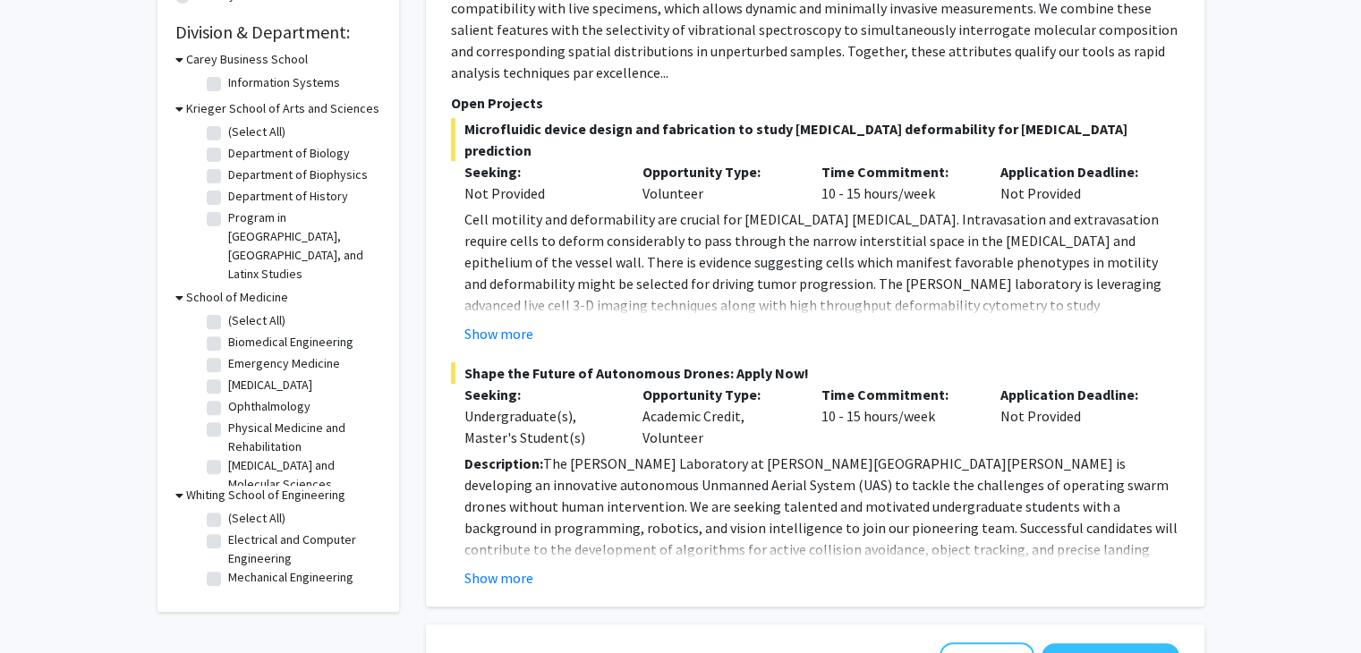 This screenshot has height=653, width=1361. What do you see at coordinates (303, 550) in the screenshot?
I see `label: Electrical and Computer Engineering` at bounding box center [303, 550].